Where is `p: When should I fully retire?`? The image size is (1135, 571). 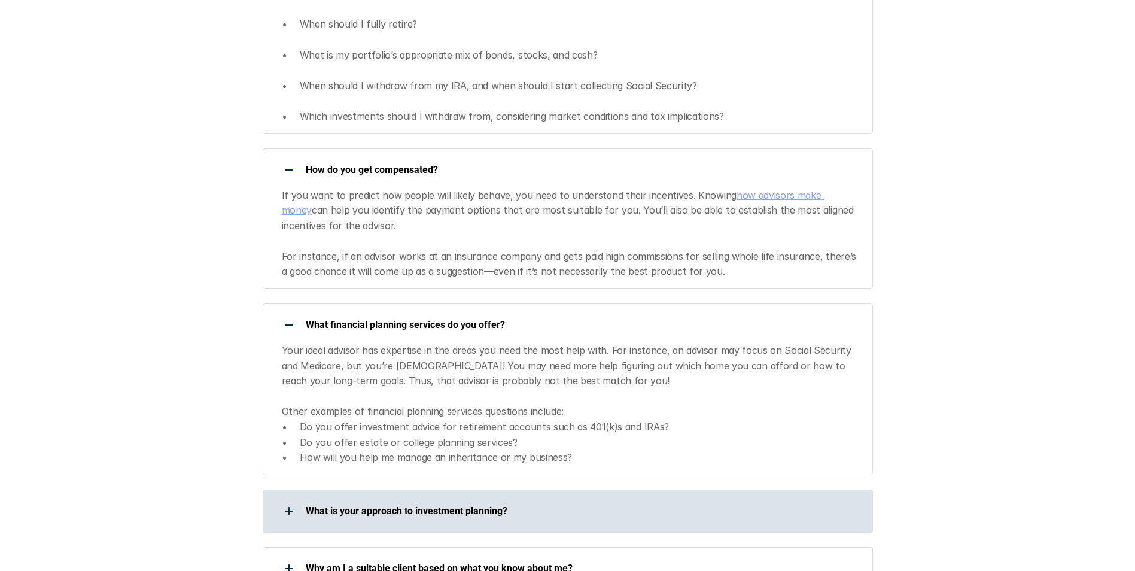
p: When should I fully retire? is located at coordinates (579, 32).